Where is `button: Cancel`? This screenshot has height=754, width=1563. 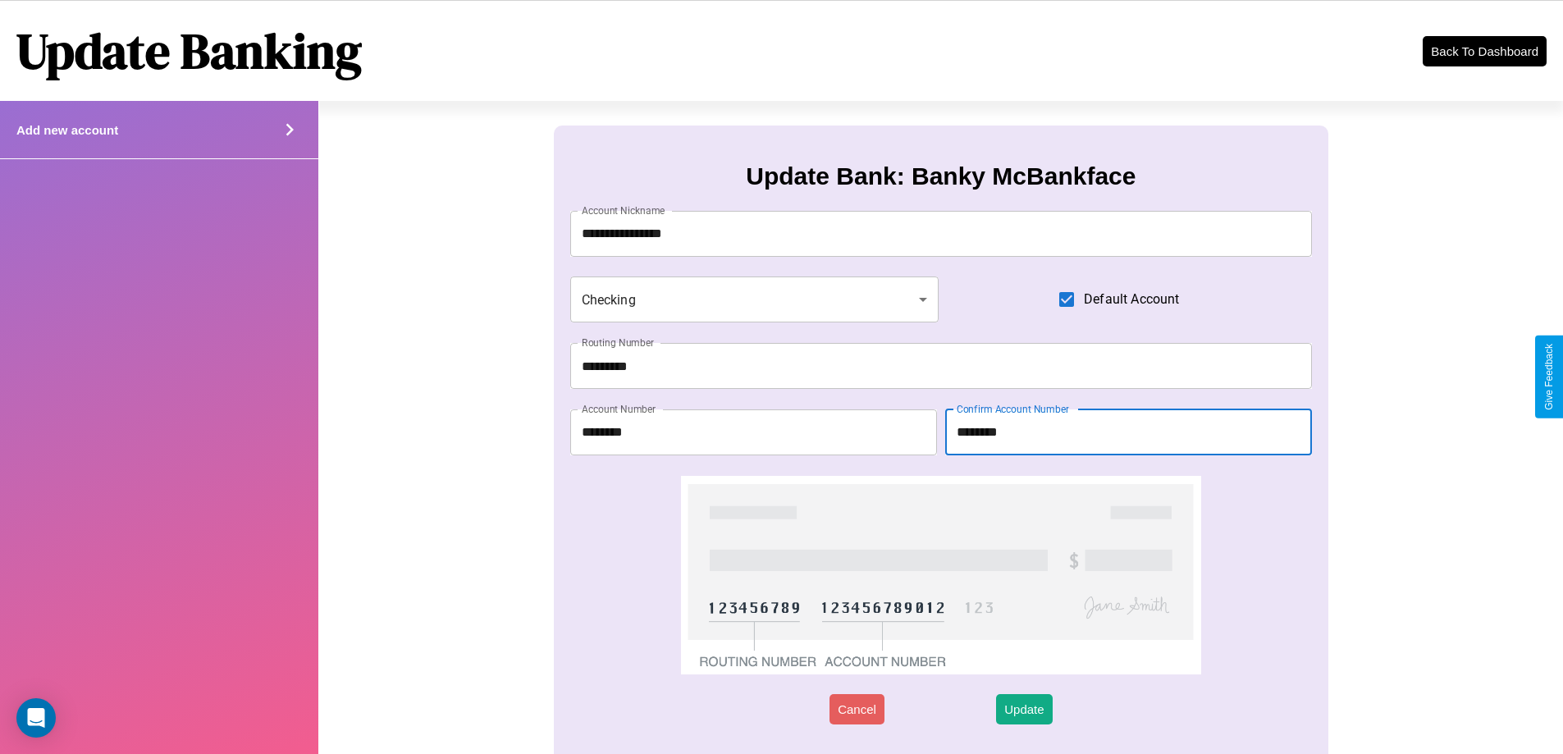
button: Cancel is located at coordinates (856, 709).